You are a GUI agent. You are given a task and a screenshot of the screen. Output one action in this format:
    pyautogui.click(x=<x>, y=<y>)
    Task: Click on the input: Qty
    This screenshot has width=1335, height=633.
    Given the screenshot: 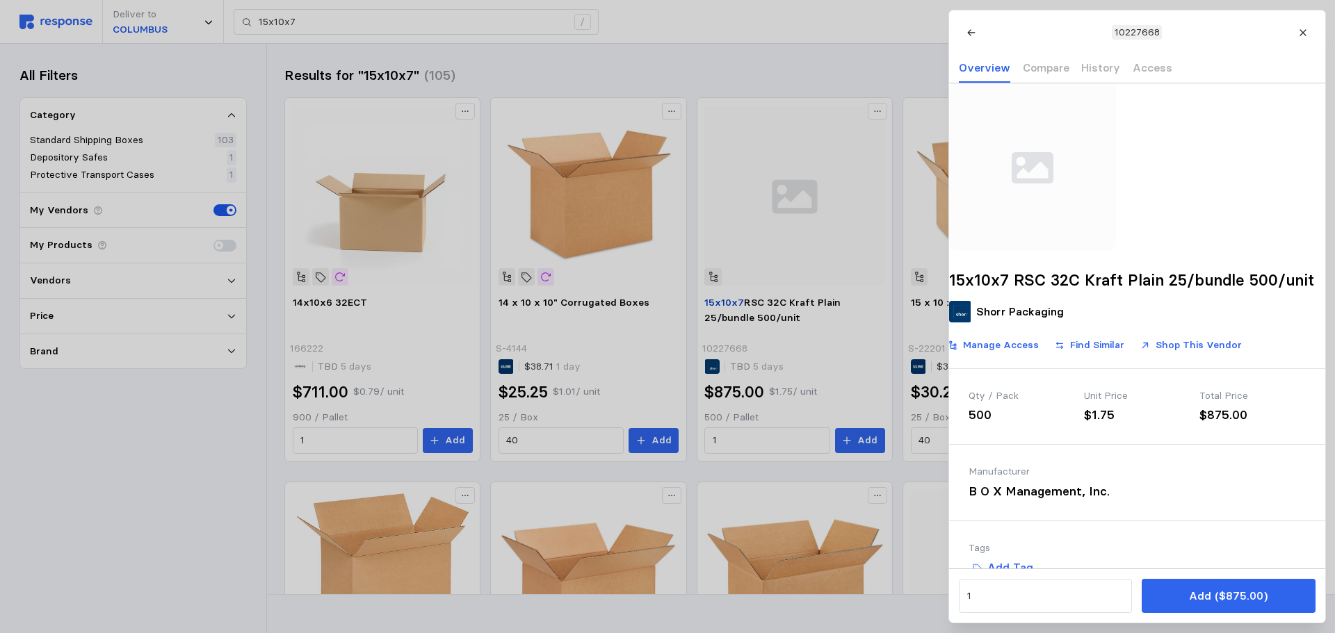 What is the action you would take?
    pyautogui.click(x=1045, y=597)
    